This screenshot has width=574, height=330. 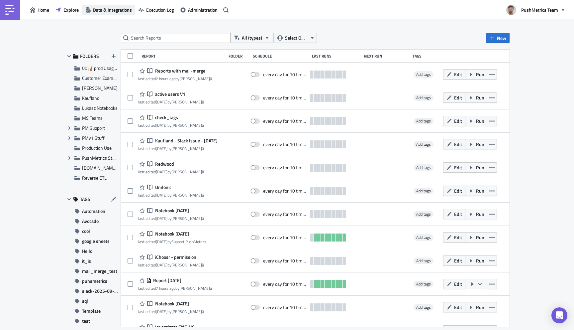 What do you see at coordinates (92, 251) in the screenshot?
I see `button: Hello` at bounding box center [92, 251].